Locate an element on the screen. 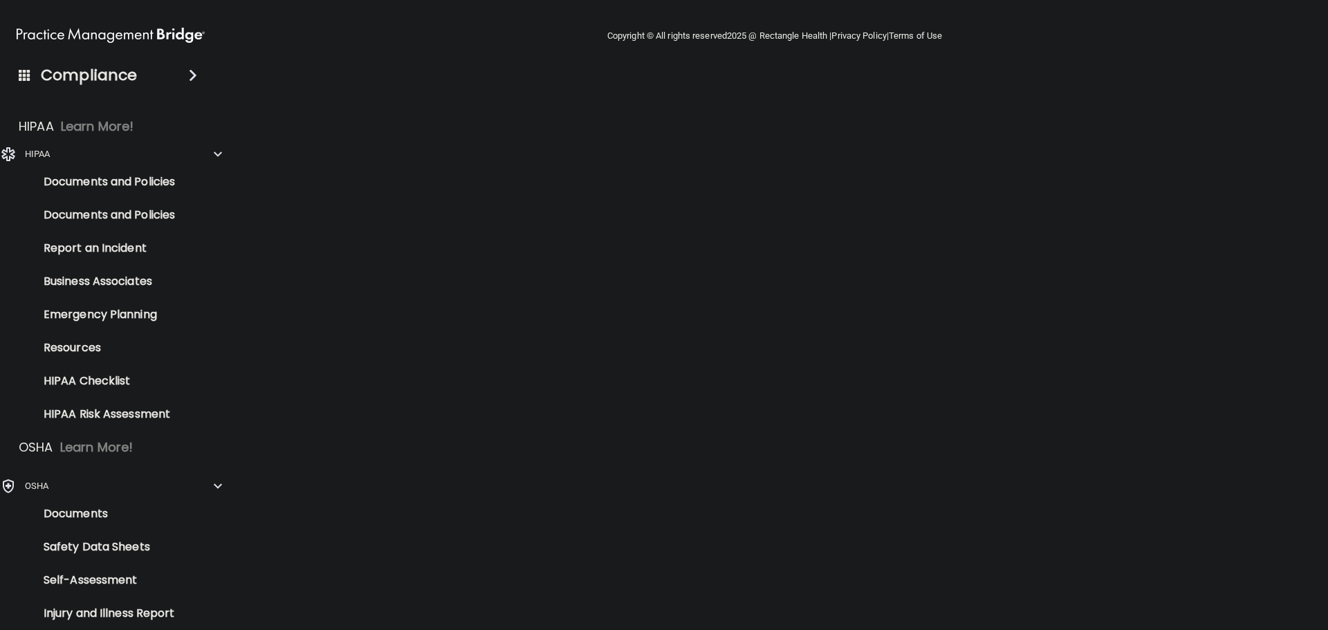 This screenshot has width=1328, height=630. p: Self-Assessment is located at coordinates (103, 580).